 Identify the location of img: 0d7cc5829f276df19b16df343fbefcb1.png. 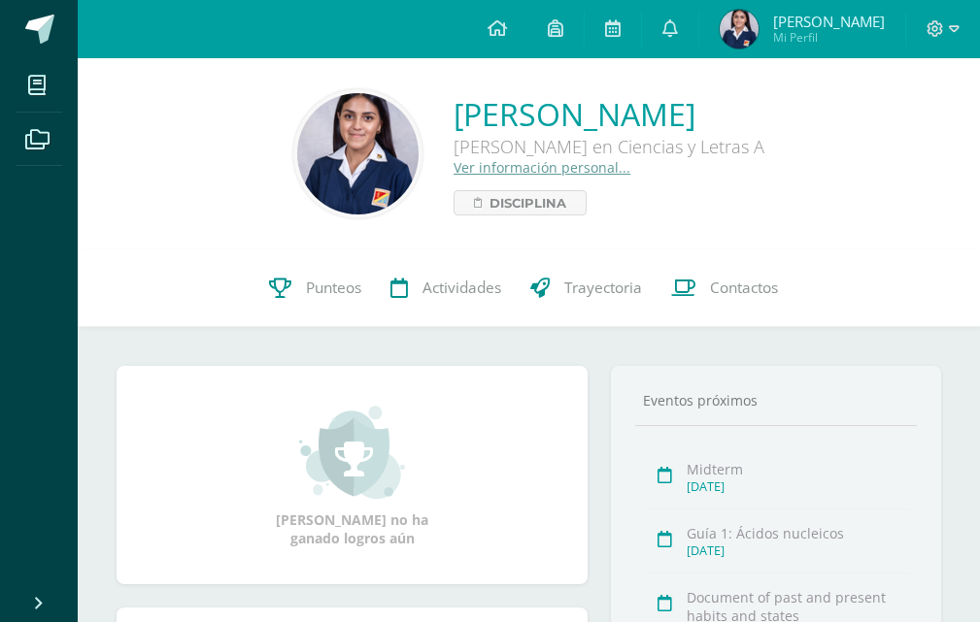
(357, 153).